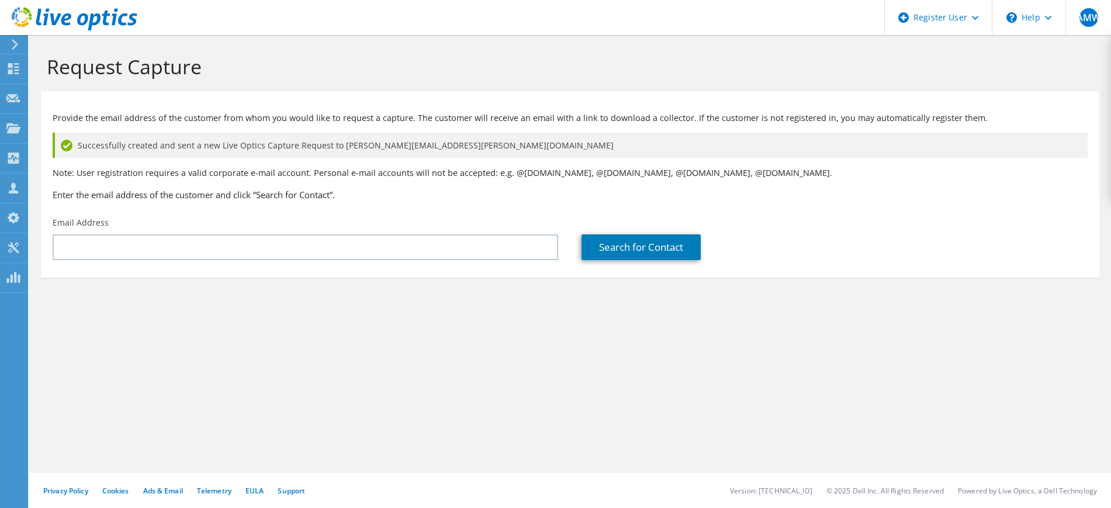 The image size is (1111, 508). Describe the element at coordinates (1027, 490) in the screenshot. I see `li: Powered by Live Optics, a Dell Technology` at that location.